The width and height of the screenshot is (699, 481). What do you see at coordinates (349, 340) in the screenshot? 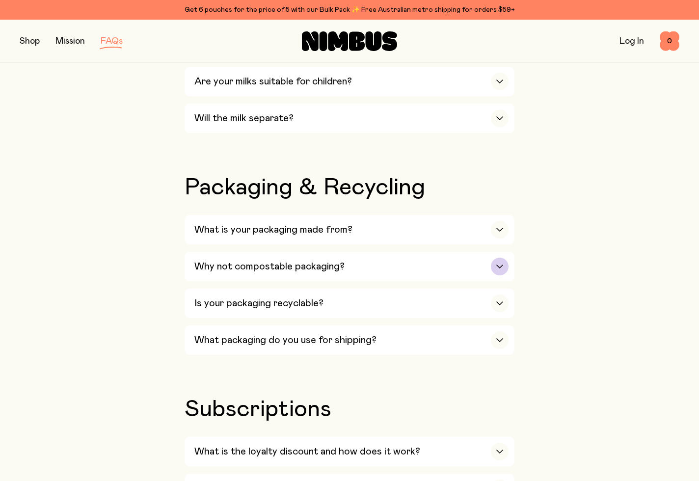
I see `button: What packaging do you use for shipping?` at bounding box center [349, 340].